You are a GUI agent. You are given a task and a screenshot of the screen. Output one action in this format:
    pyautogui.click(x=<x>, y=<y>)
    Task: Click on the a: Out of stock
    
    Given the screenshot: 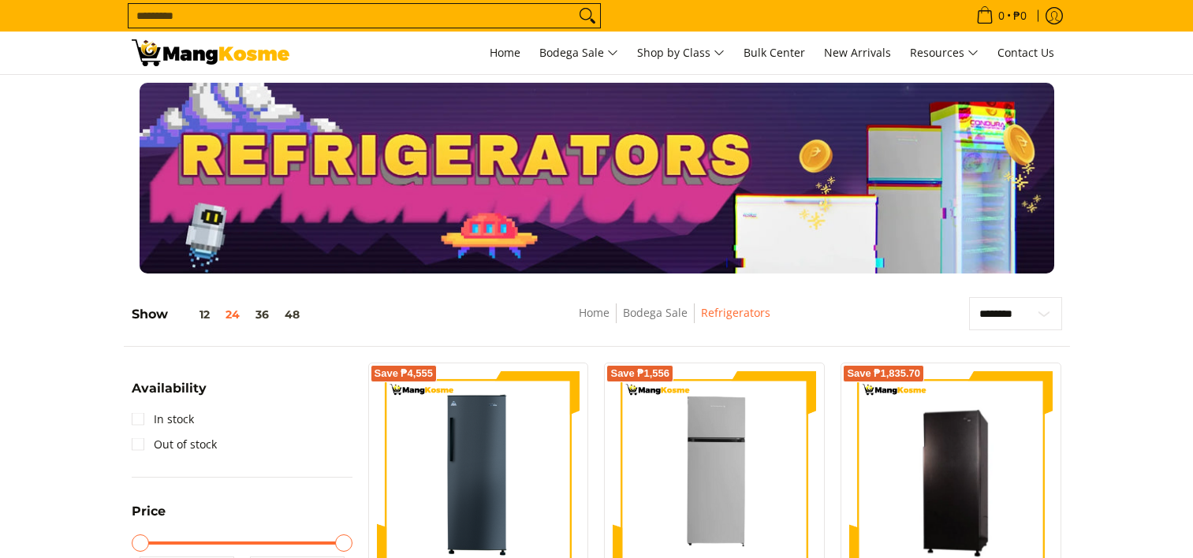 What is the action you would take?
    pyautogui.click(x=174, y=445)
    